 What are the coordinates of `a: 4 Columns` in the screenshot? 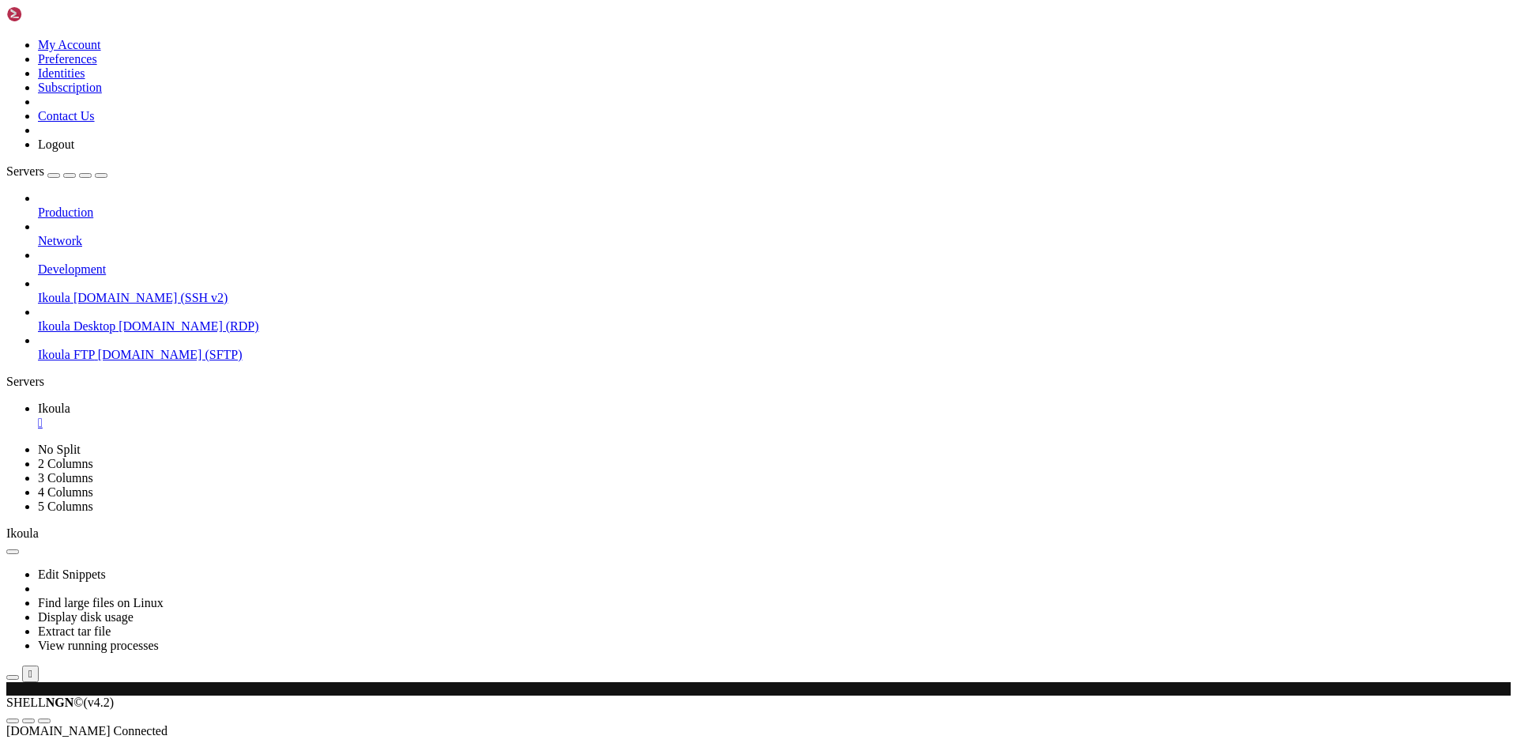 It's located at (66, 491).